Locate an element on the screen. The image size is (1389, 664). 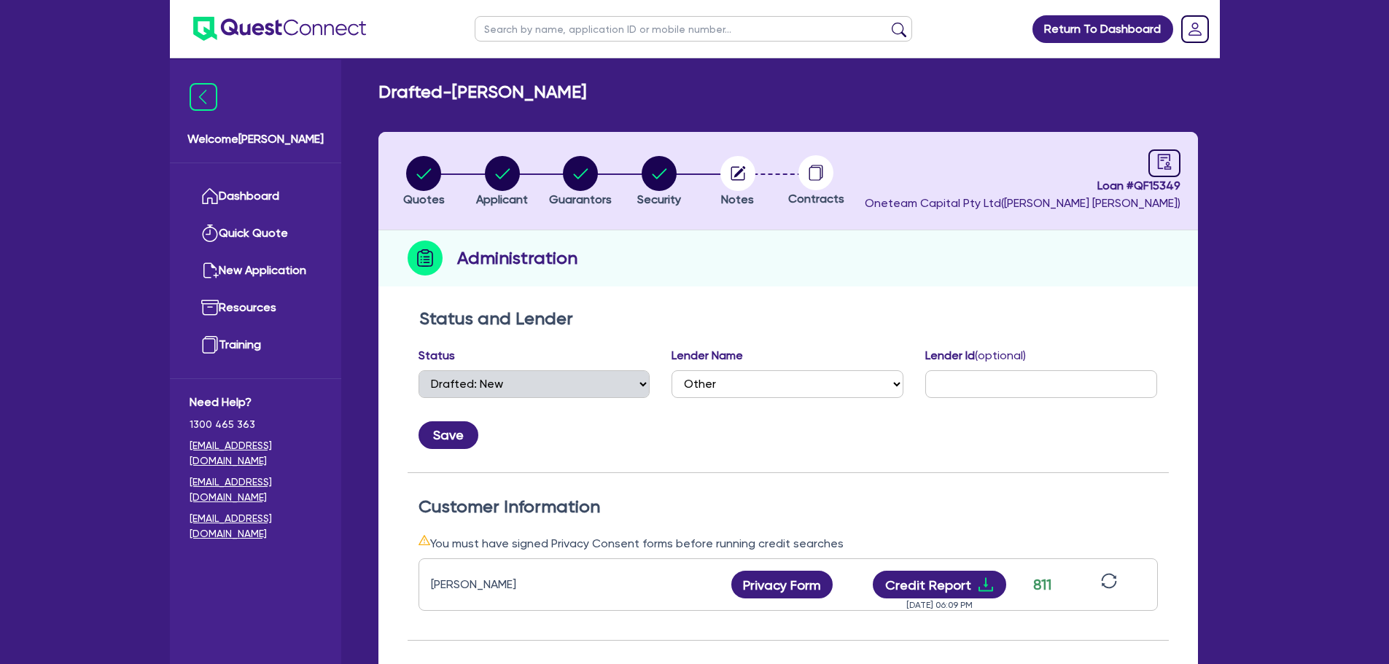
label: Lender Name is located at coordinates (707, 356).